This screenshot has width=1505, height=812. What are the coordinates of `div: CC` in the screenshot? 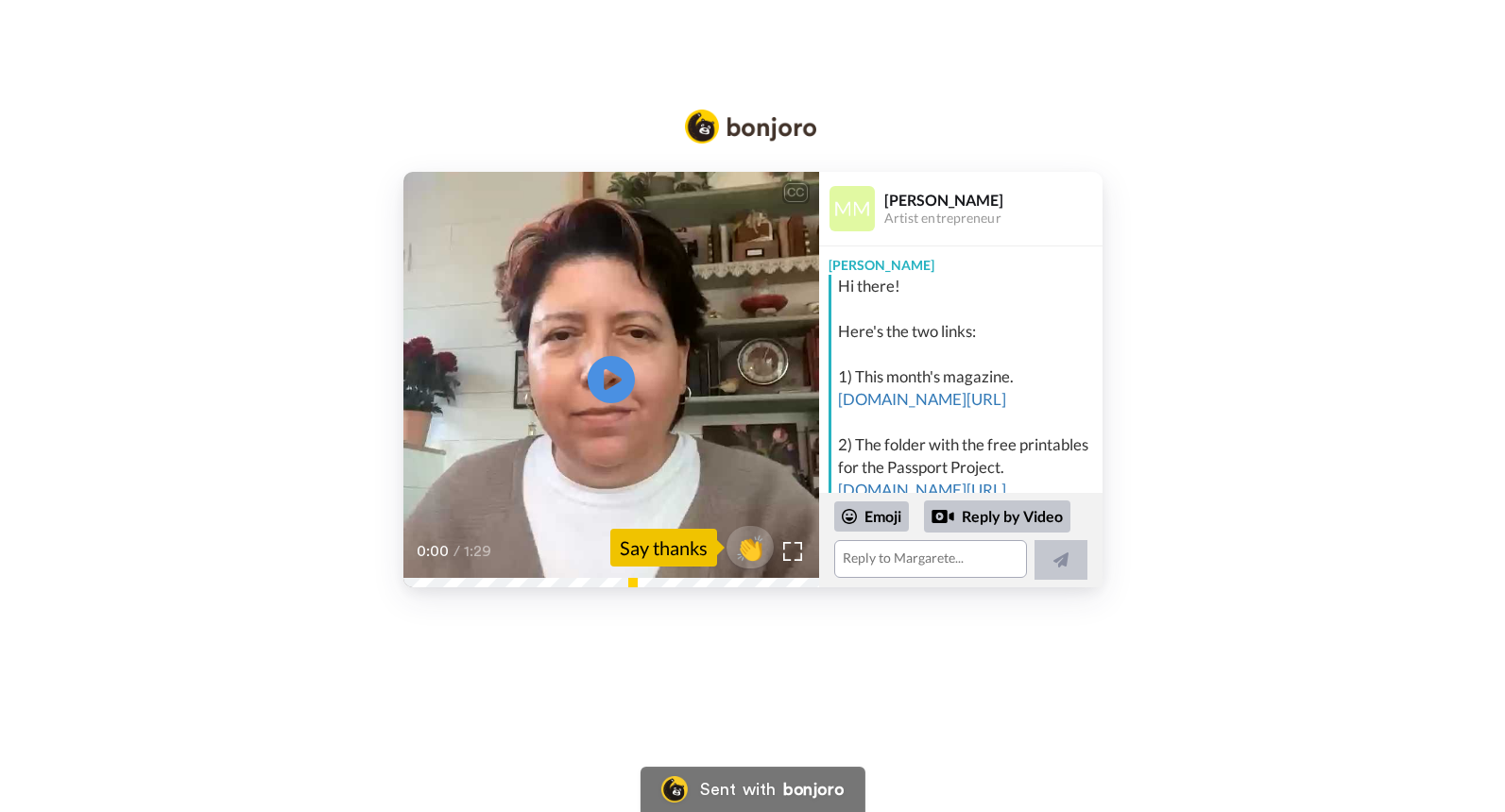 It's located at (796, 193).